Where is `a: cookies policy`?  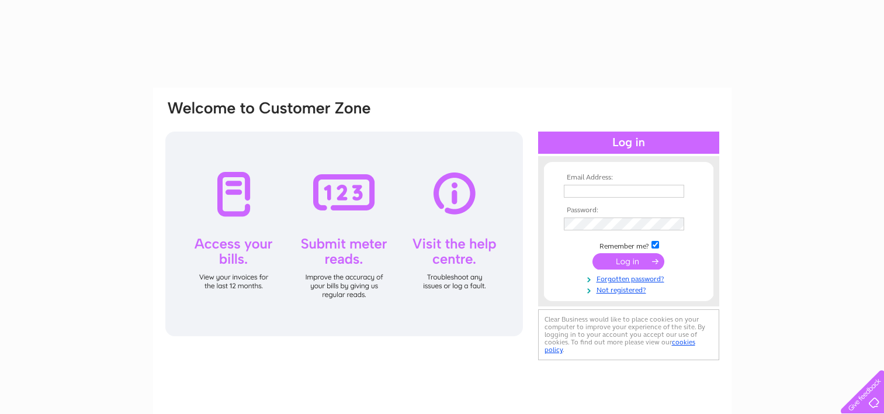
a: cookies policy is located at coordinates (620, 345).